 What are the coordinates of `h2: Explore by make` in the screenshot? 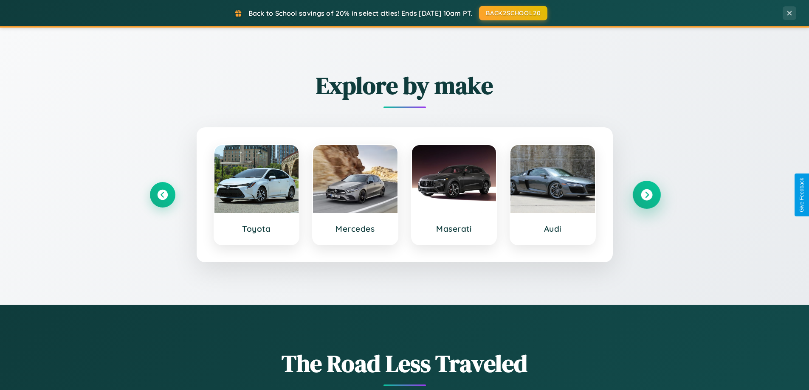 It's located at (405, 85).